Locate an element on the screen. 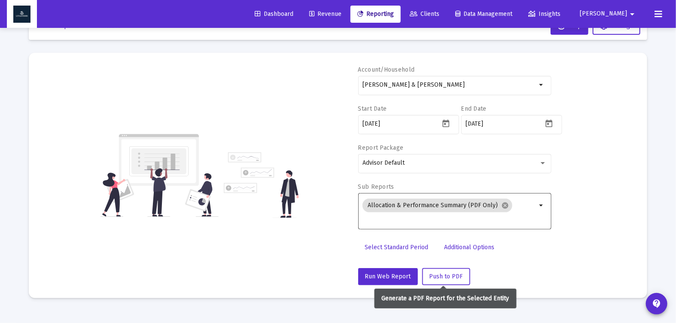  a: Dashboard is located at coordinates (274, 14).